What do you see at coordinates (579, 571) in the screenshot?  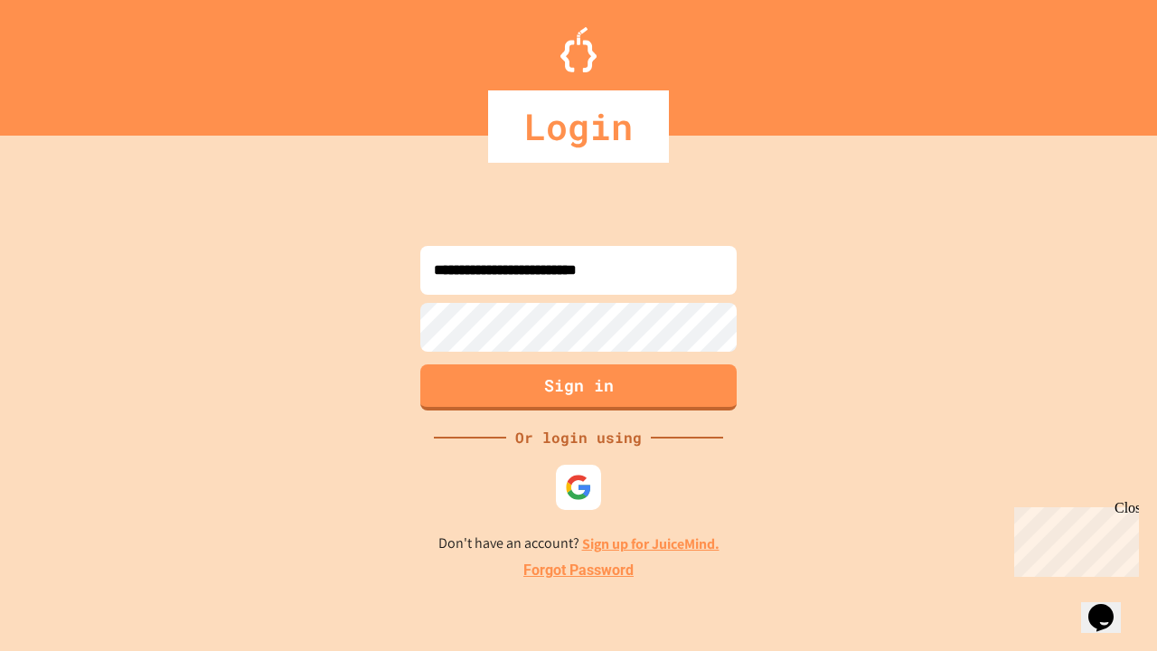 I see `a: Forgot Password` at bounding box center [579, 571].